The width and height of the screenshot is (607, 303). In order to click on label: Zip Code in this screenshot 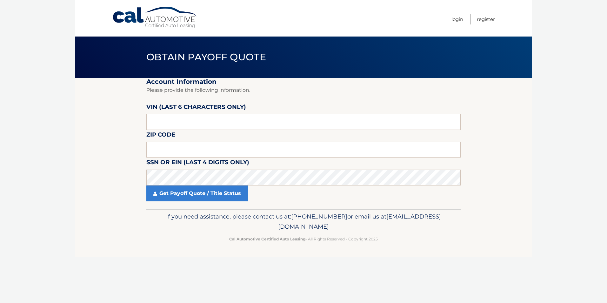, I will do `click(161, 136)`.